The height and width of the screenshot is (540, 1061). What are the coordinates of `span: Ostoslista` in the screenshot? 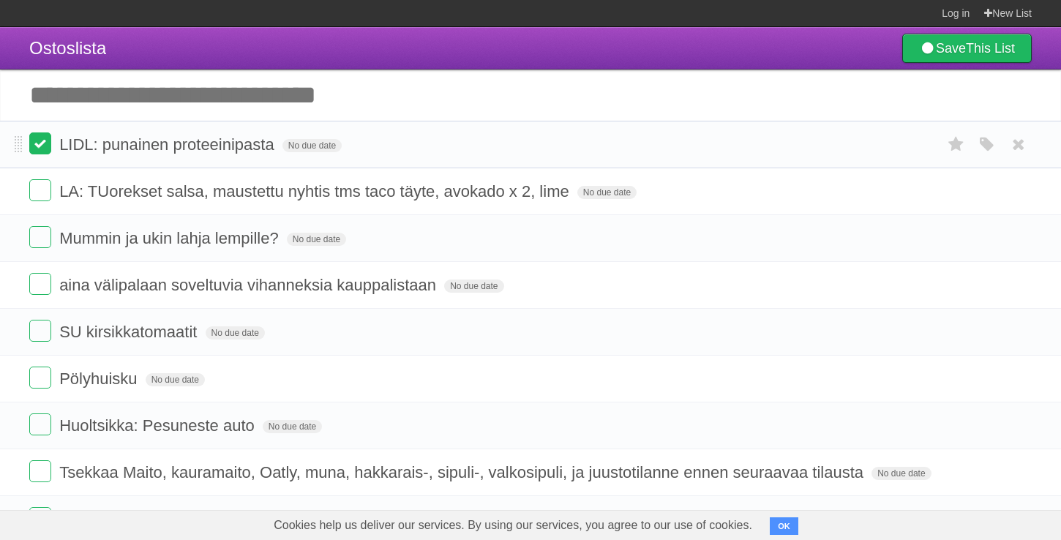 It's located at (67, 48).